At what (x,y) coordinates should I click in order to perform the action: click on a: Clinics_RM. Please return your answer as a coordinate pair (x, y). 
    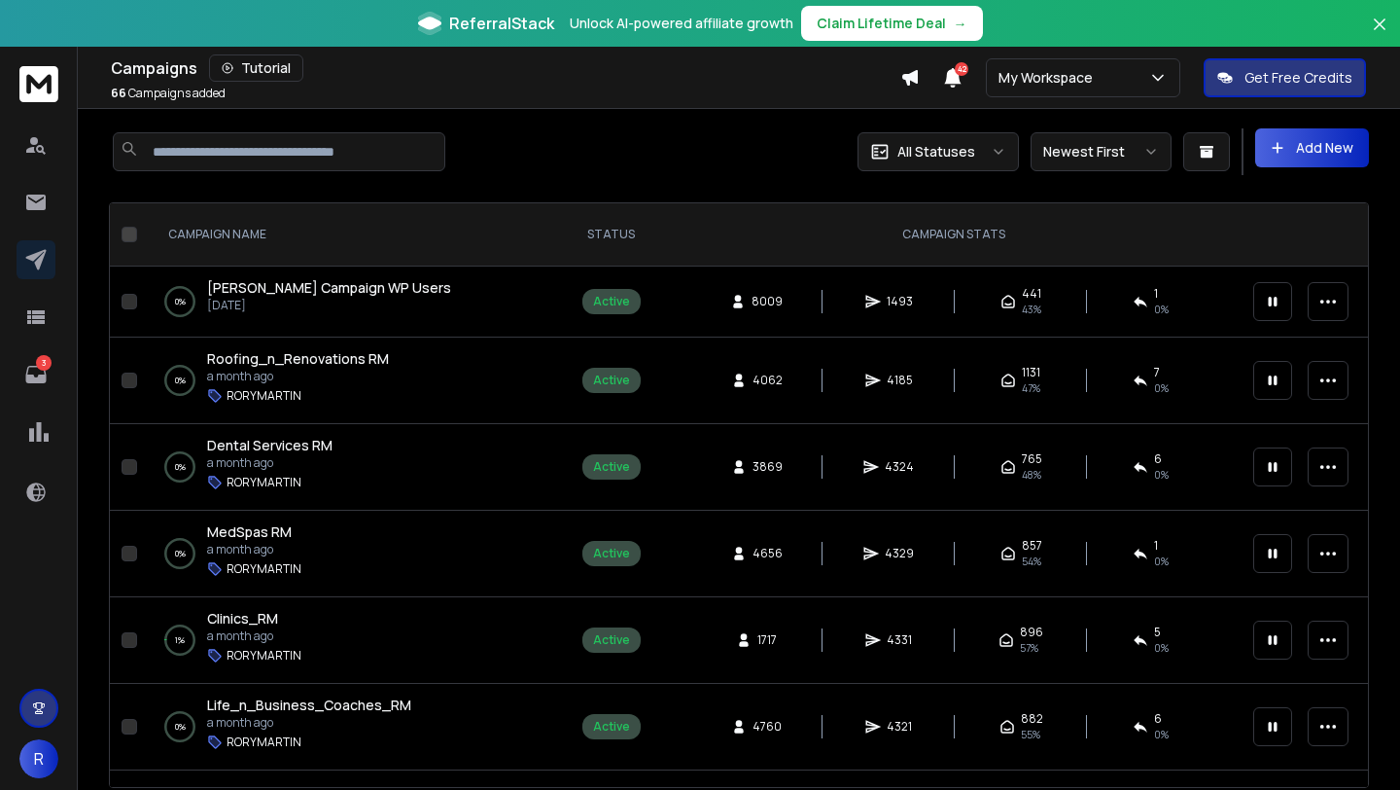
    Looking at the image, I should click on (242, 619).